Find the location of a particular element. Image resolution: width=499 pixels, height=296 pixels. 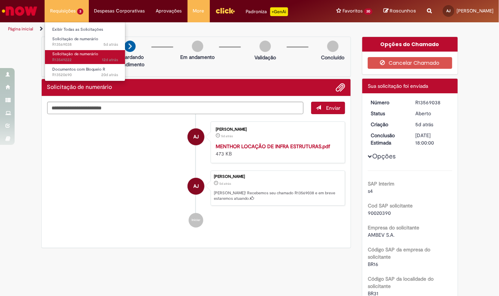

a: Rascunhos is located at coordinates (399, 11).